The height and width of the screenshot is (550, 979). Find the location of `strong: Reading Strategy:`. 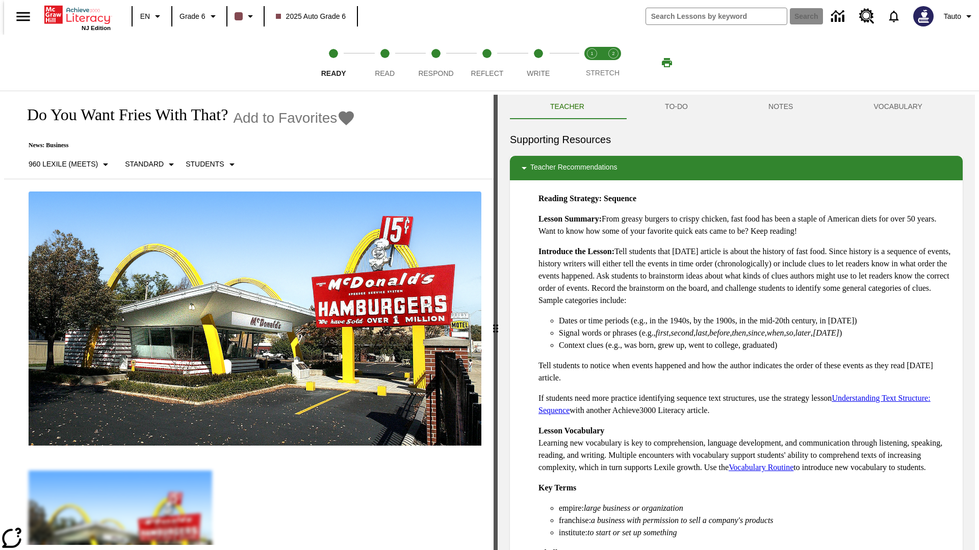

strong: Reading Strategy: is located at coordinates (570, 198).